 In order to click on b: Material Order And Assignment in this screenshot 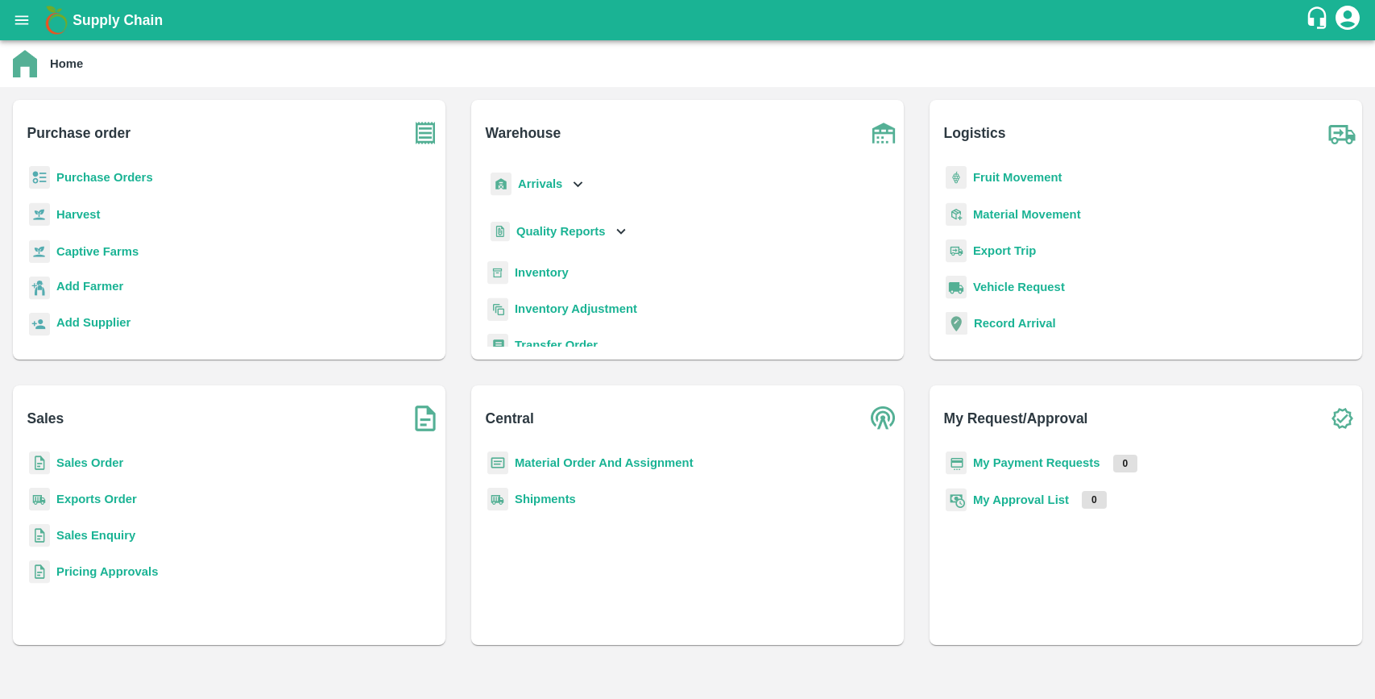, I will do `click(604, 463)`.